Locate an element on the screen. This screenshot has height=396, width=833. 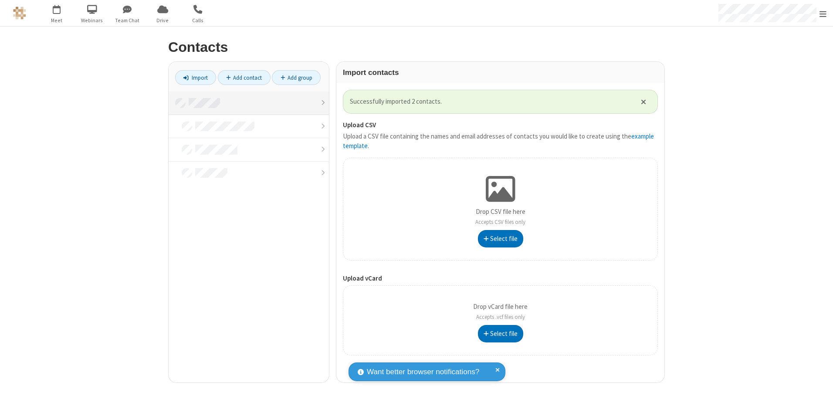
span: Meet is located at coordinates (57, 20).